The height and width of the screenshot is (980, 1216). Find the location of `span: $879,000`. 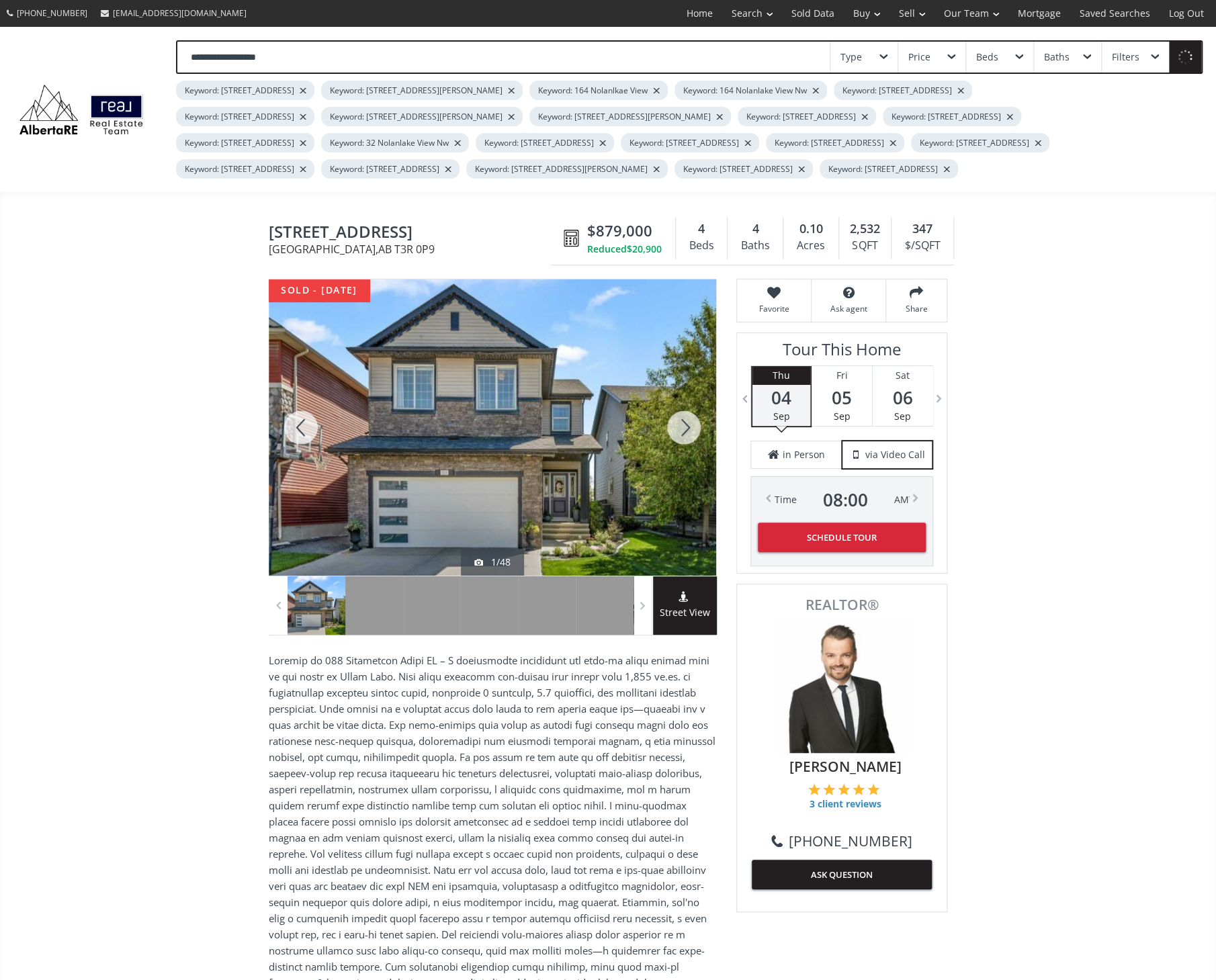

span: $879,000 is located at coordinates (619, 231).